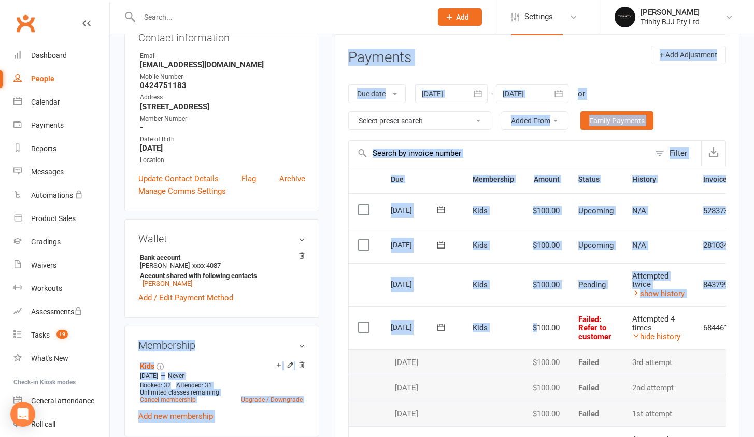  Describe the element at coordinates (147, 366) in the screenshot. I see `a: Kids` at that location.